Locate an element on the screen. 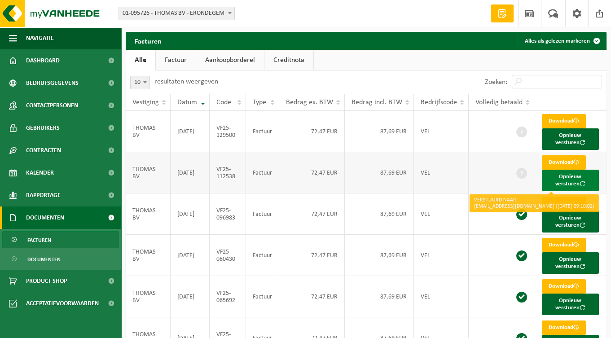 This screenshot has width=611, height=338. span: Datum is located at coordinates (187, 102).